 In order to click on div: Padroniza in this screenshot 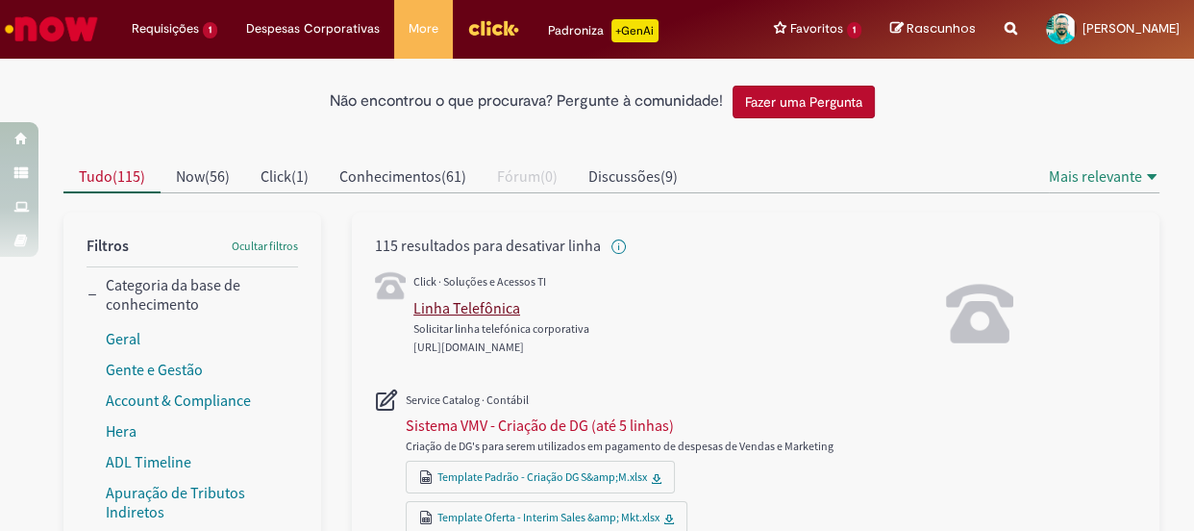, I will do `click(603, 31)`.